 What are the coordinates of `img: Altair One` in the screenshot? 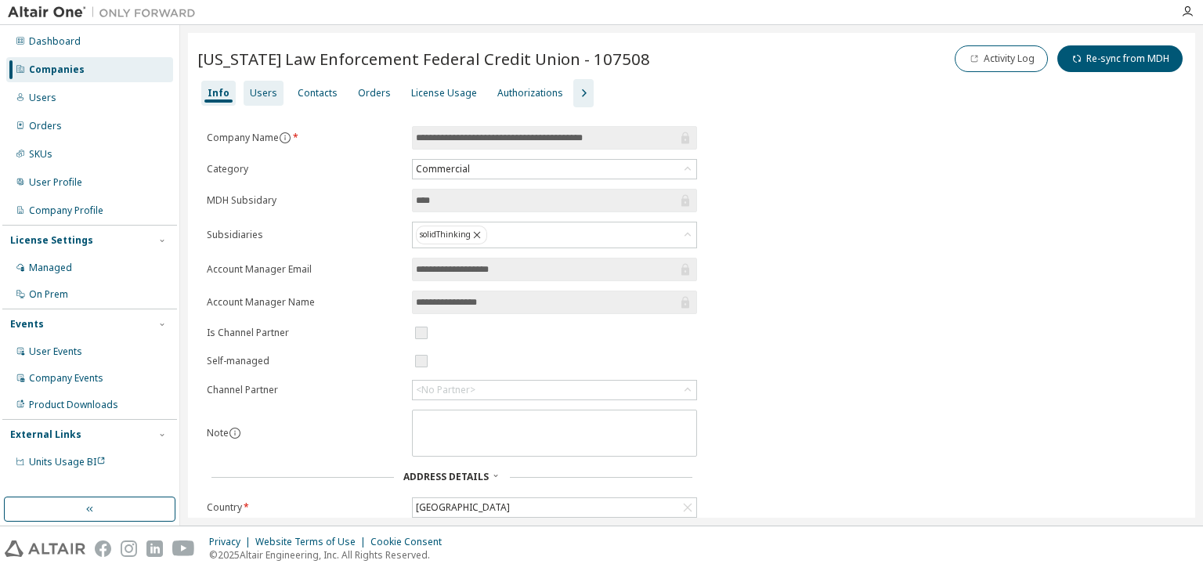 It's located at (106, 13).